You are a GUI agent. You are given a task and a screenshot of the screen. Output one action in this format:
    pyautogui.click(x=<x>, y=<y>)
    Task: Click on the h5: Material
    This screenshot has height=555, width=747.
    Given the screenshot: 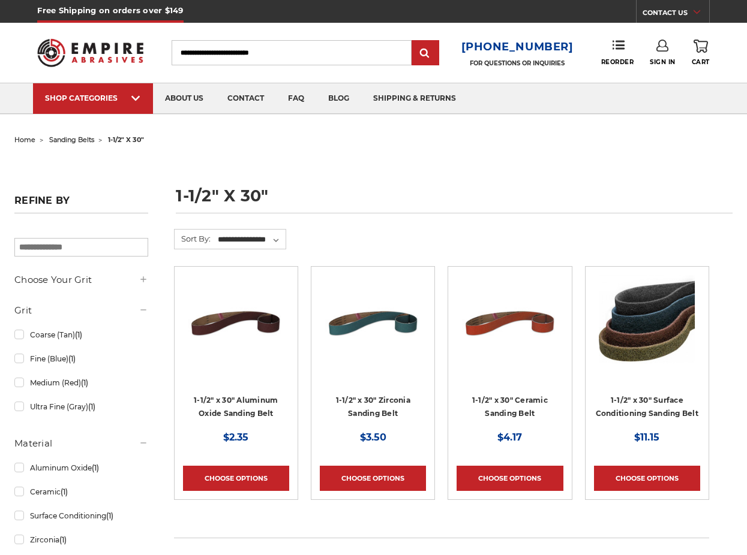 What is the action you would take?
    pyautogui.click(x=81, y=444)
    